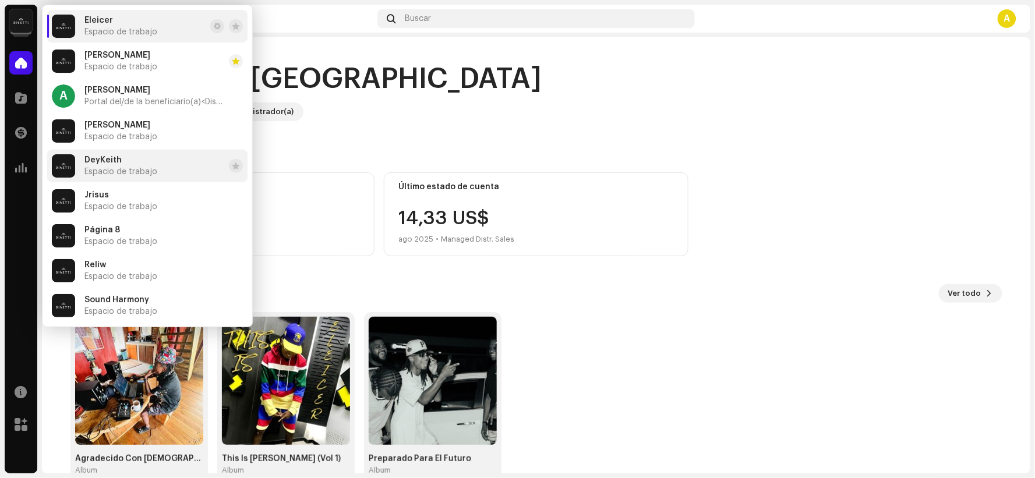  What do you see at coordinates (418, 19) in the screenshot?
I see `span: Buscar` at bounding box center [418, 19].